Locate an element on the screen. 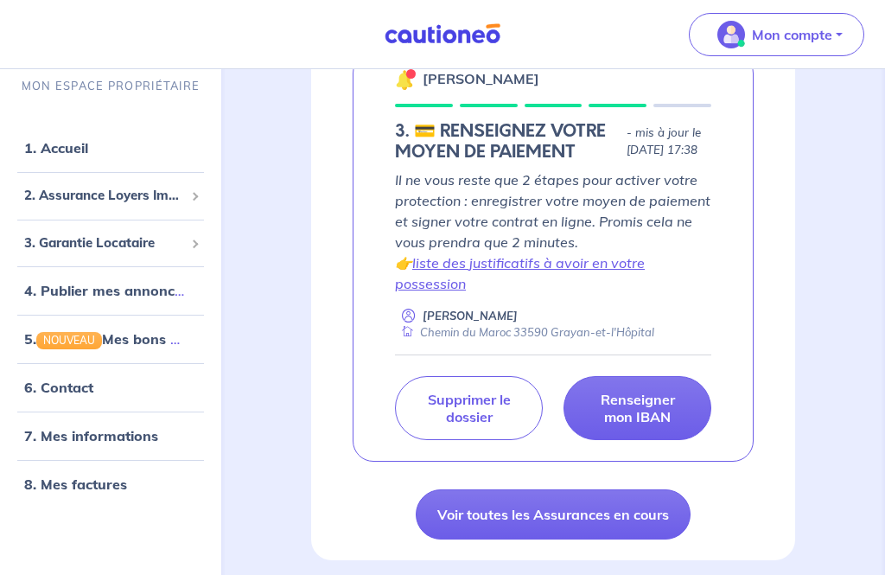 Image resolution: width=885 pixels, height=575 pixels. img: Cautioneo is located at coordinates (442, 34).